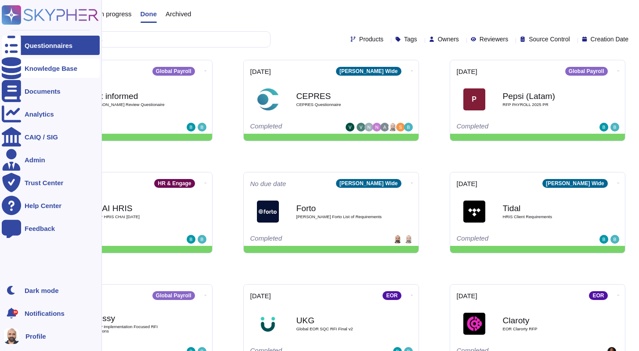  Describe the element at coordinates (340, 208) in the screenshot. I see `b: Forto` at that location.